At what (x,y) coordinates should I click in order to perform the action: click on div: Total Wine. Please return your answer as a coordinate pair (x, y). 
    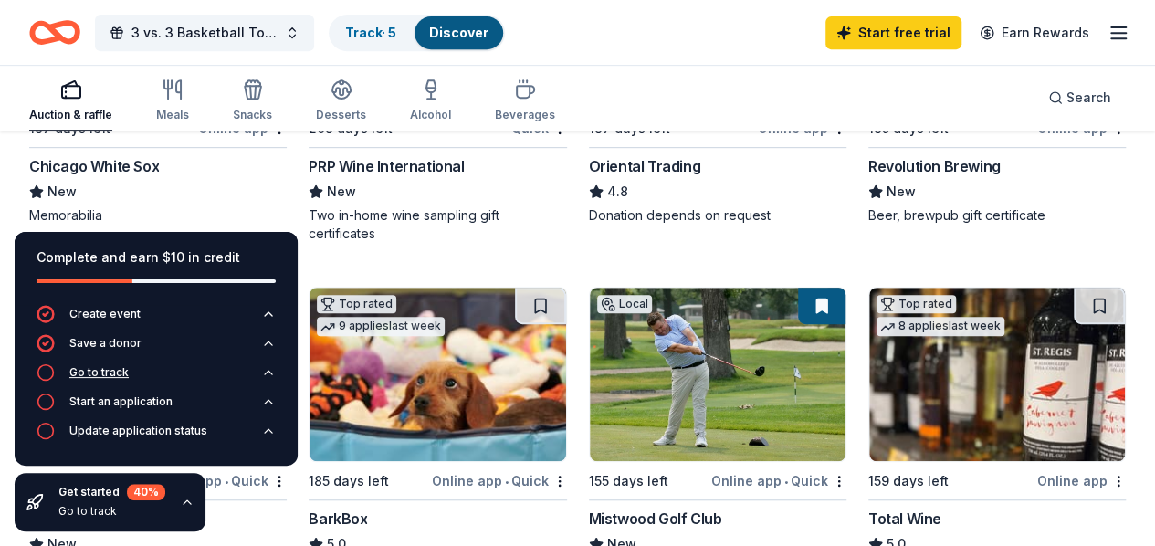
    Looking at the image, I should click on (905, 519).